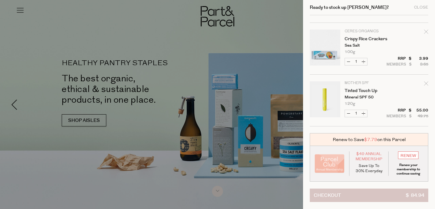 Image resolution: width=435 pixels, height=209 pixels. What do you see at coordinates (369, 196) in the screenshot?
I see `button: Checkout$ 84.94` at bounding box center [369, 196].